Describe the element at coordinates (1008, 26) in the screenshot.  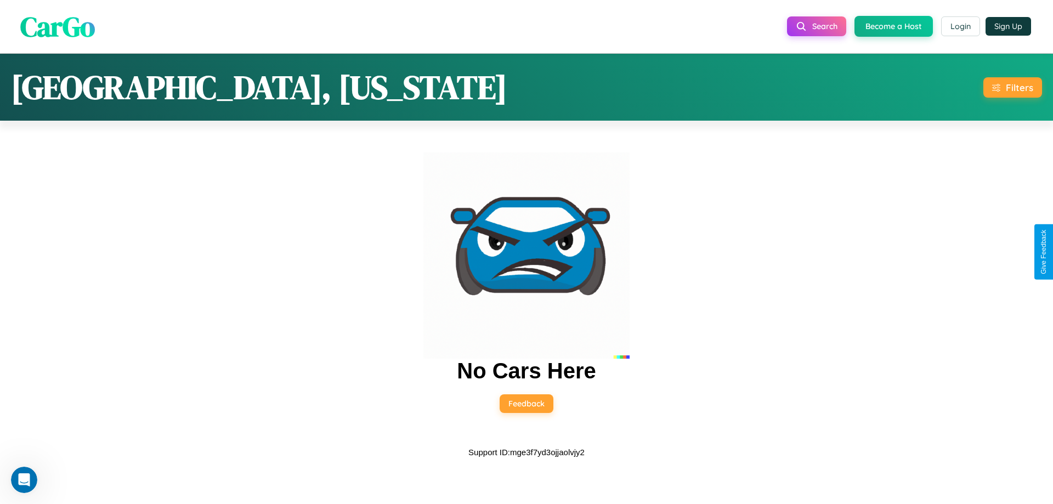
I see `button: Sign Up` at that location.